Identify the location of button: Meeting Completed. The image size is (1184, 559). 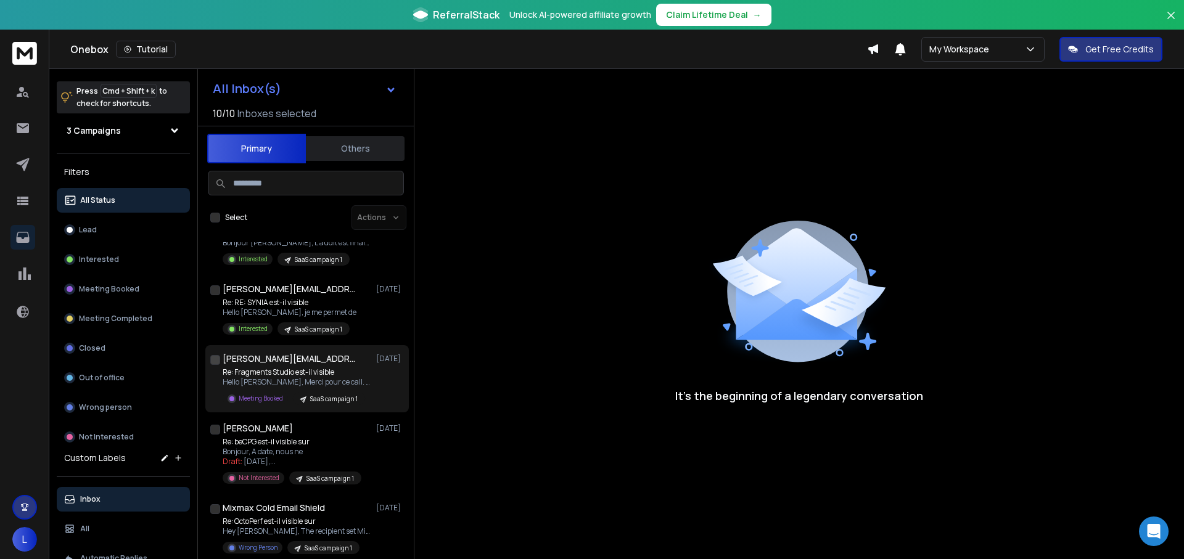
(123, 319).